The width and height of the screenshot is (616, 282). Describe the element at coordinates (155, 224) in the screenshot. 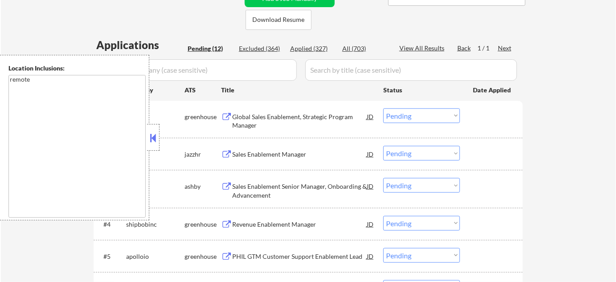

I see `div: shipbobinc` at that location.